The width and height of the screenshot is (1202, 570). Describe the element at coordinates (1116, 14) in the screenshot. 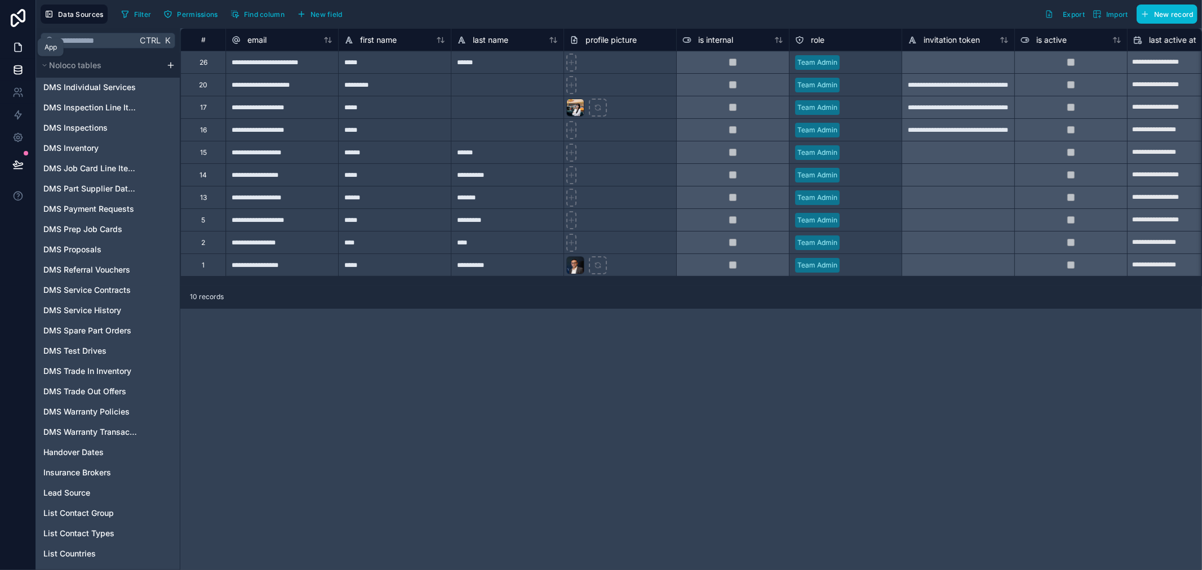

I see `span: Import` at that location.